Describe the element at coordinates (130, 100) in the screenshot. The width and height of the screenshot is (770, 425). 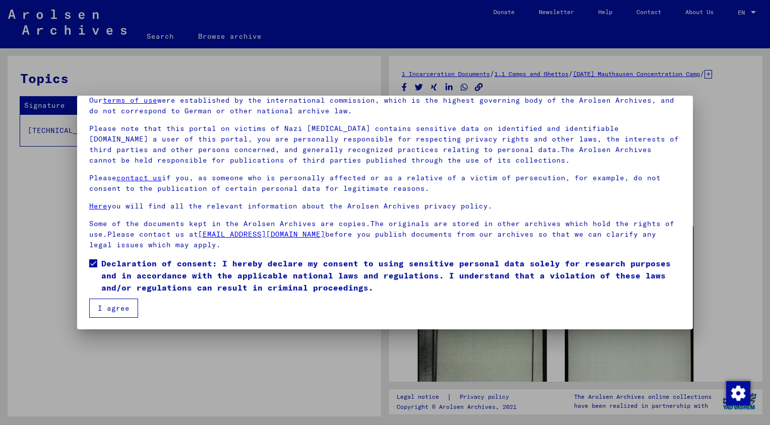
I see `a: terms of use` at that location.